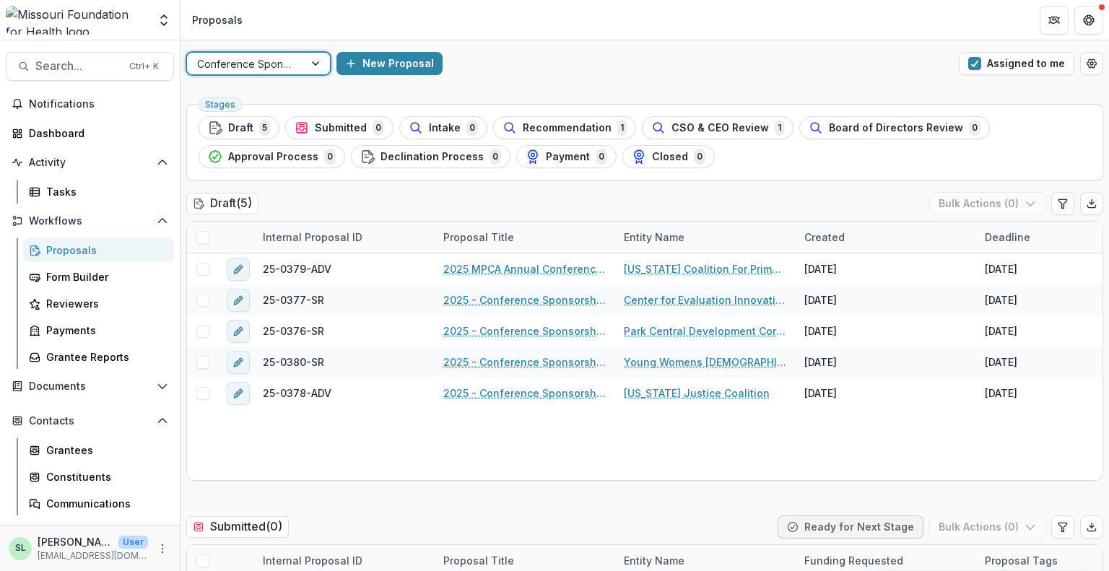 The height and width of the screenshot is (571, 1109). Describe the element at coordinates (293, 362) in the screenshot. I see `span: 25-0380-SR` at that location.